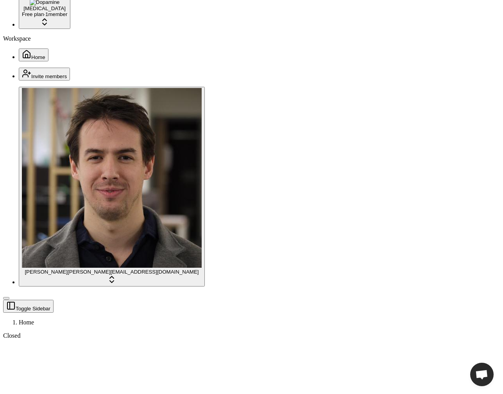 Image resolution: width=503 pixels, height=394 pixels. Describe the element at coordinates (33, 308) in the screenshot. I see `span: Toggle Sidebar` at that location.